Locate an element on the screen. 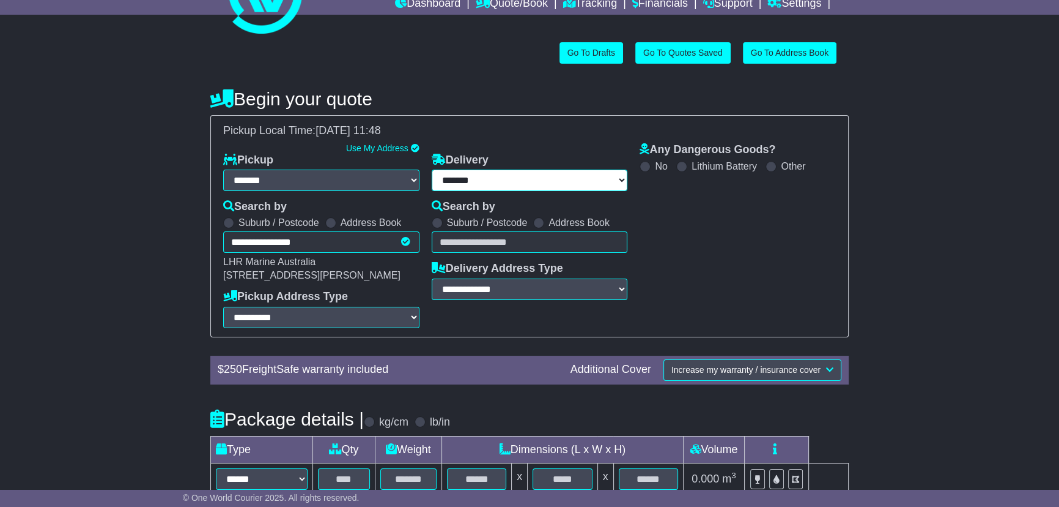  div: Pickup Local Time: is located at coordinates (530, 131).